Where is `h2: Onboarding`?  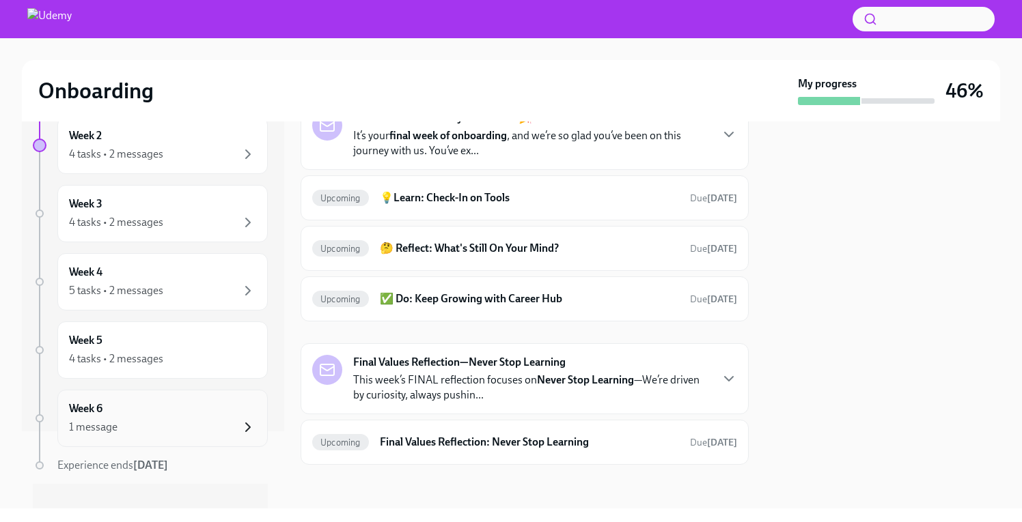
h2: Onboarding is located at coordinates (96, 91).